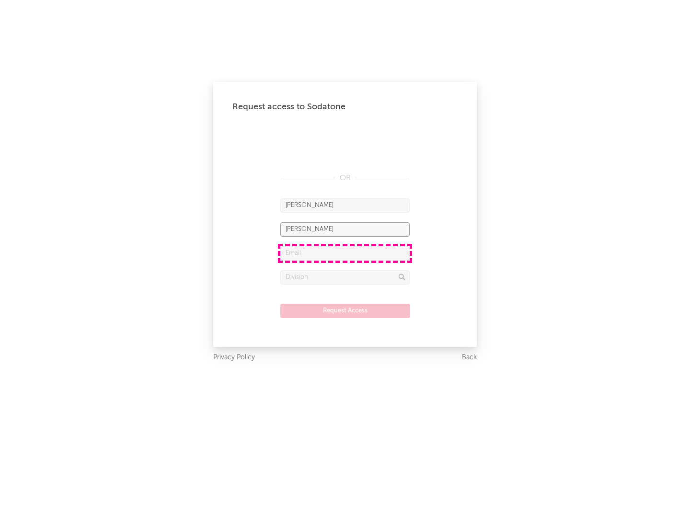 This screenshot has width=690, height=527. What do you see at coordinates (345, 178) in the screenshot?
I see `div: OR` at bounding box center [345, 178].